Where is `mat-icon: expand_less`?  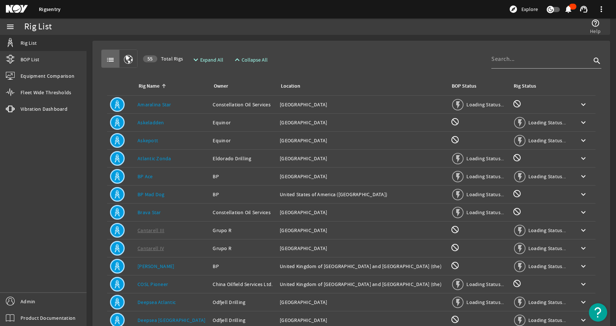
mat-icon: expand_less is located at coordinates (236, 60).